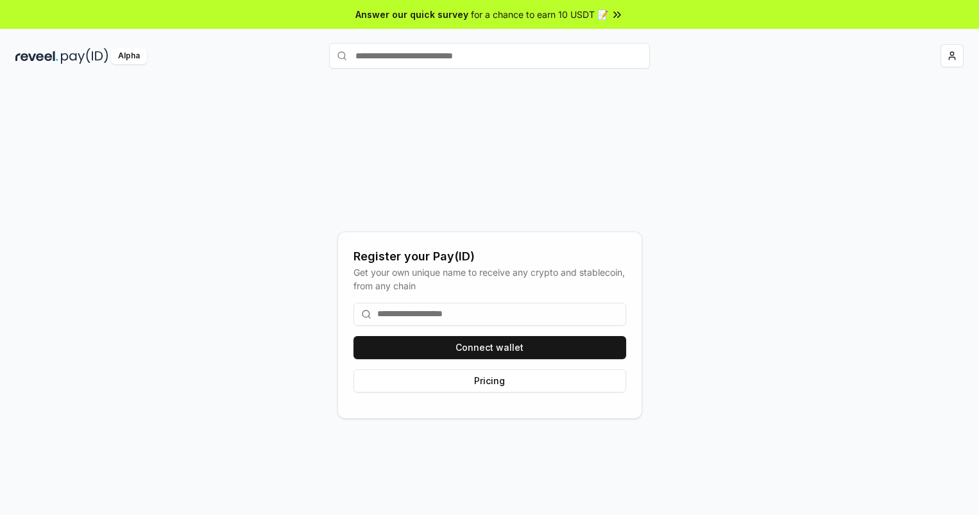  Describe the element at coordinates (490, 279) in the screenshot. I see `div: Get your own unique name to receive any crypto and stablecoin, from any chain` at that location.